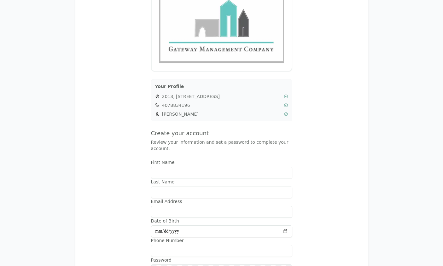  What do you see at coordinates (222, 241) in the screenshot?
I see `label: Phone Number` at bounding box center [222, 241].